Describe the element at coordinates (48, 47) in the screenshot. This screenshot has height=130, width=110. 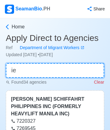
I see `a: Department of Migrant Workers` at that location.